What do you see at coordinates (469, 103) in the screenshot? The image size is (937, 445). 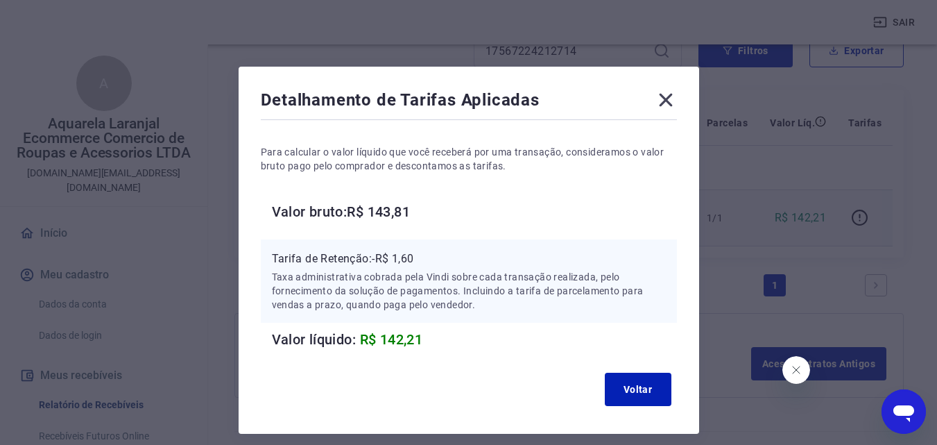 I see `div: Detalhamento de Tarifas Aplicadas` at bounding box center [469, 103].